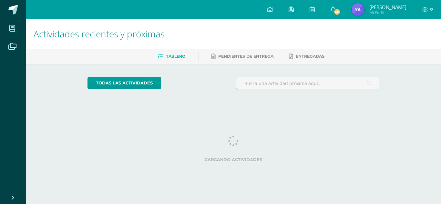 Image resolution: width=441 pixels, height=204 pixels. What do you see at coordinates (310, 56) in the screenshot?
I see `span: Entregadas` at bounding box center [310, 56].